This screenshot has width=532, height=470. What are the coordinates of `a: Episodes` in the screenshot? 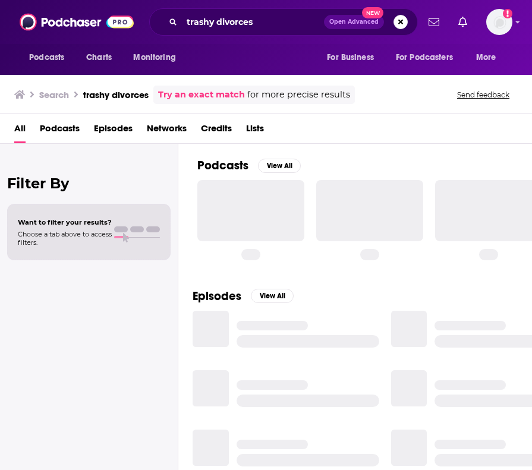 It's located at (113, 131).